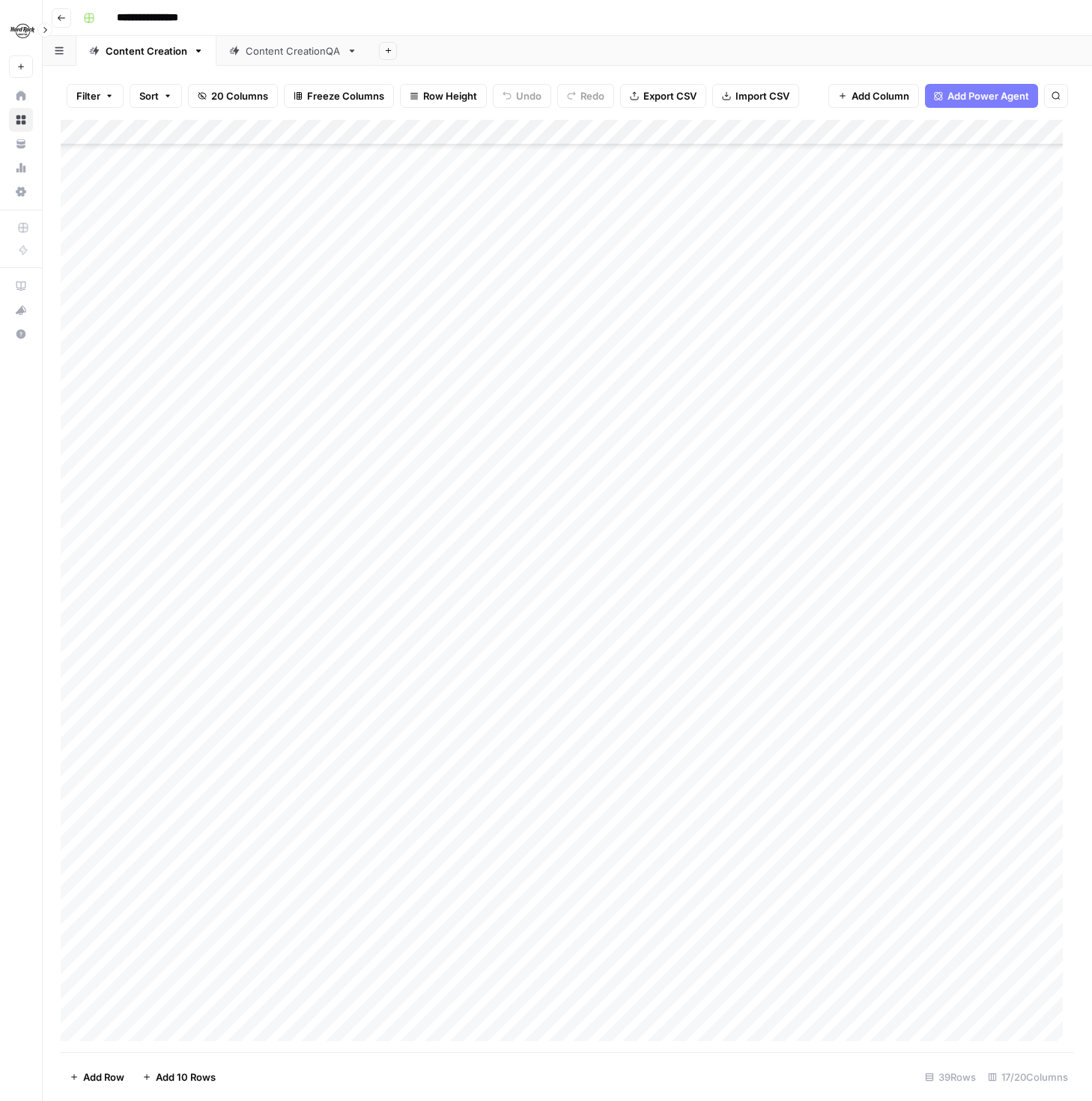  What do you see at coordinates (21, 192) in the screenshot?
I see `a: Settings` at bounding box center [21, 192].